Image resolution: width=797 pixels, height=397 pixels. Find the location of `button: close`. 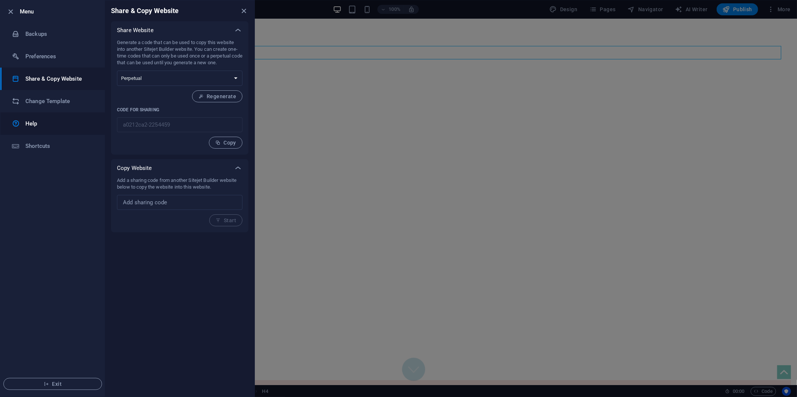

button: close is located at coordinates (244, 11).